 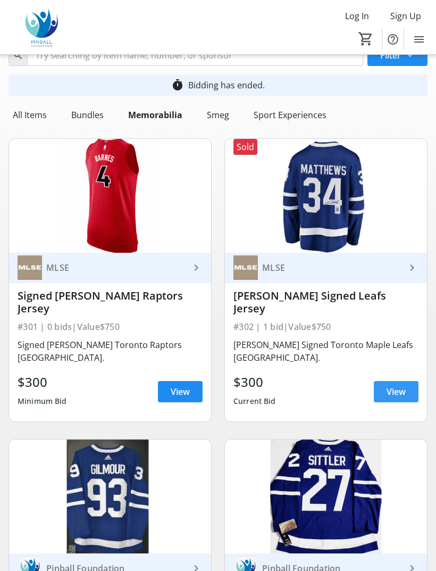 What do you see at coordinates (326, 327) in the screenshot?
I see `div: #302 | 1 bid | Value $750` at bounding box center [326, 327].